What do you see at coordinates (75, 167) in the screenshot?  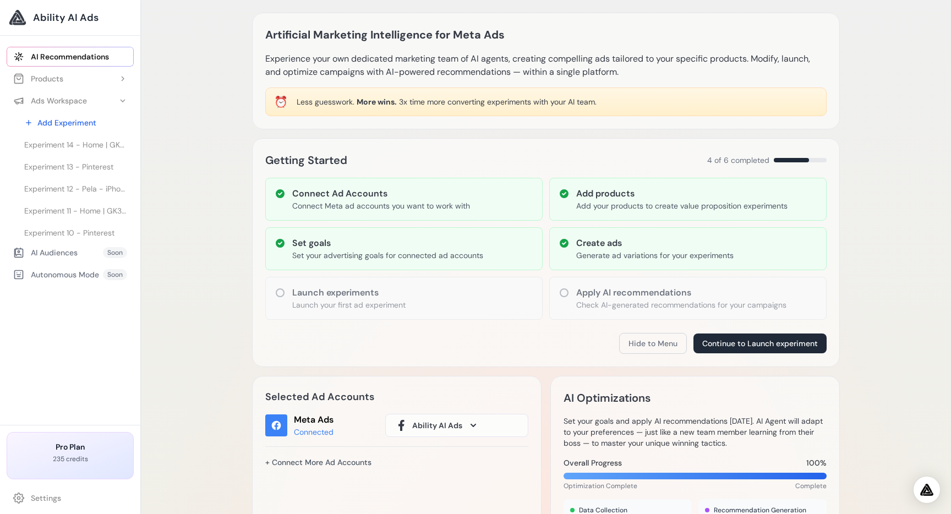 I see `a: Experiment 13 - Pinterest` at bounding box center [75, 167].